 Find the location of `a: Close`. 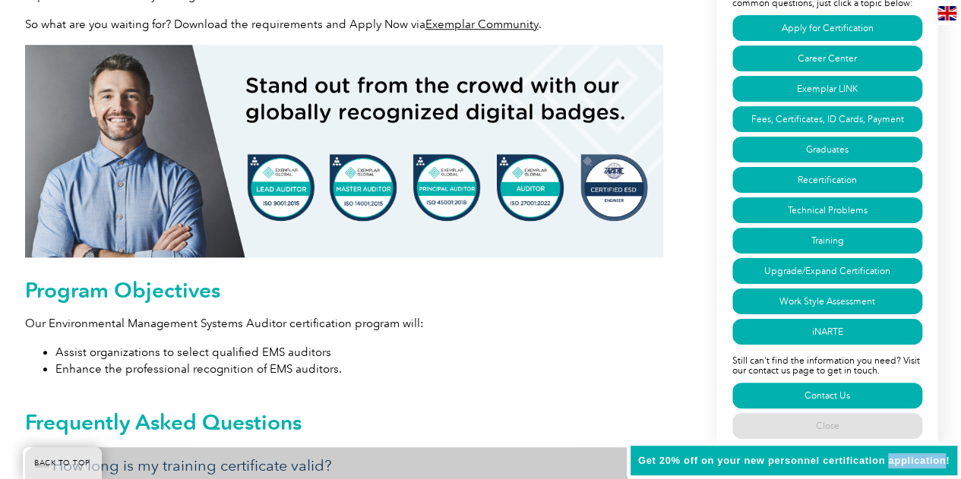

a: Close is located at coordinates (827, 426).